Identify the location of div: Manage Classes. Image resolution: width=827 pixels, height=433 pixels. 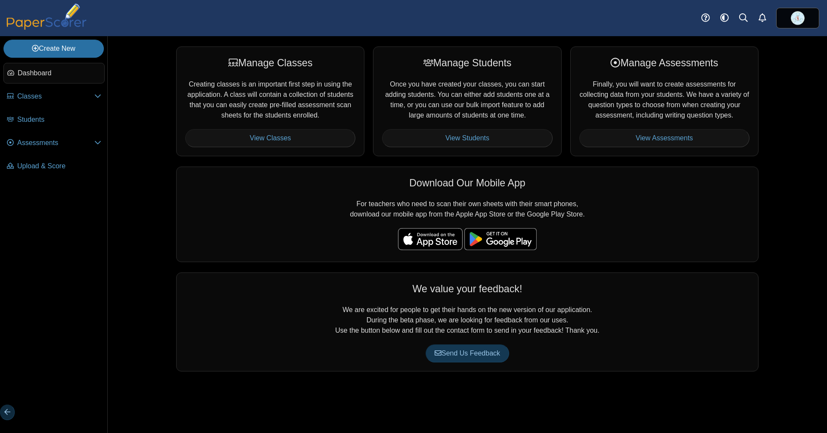
(270, 63).